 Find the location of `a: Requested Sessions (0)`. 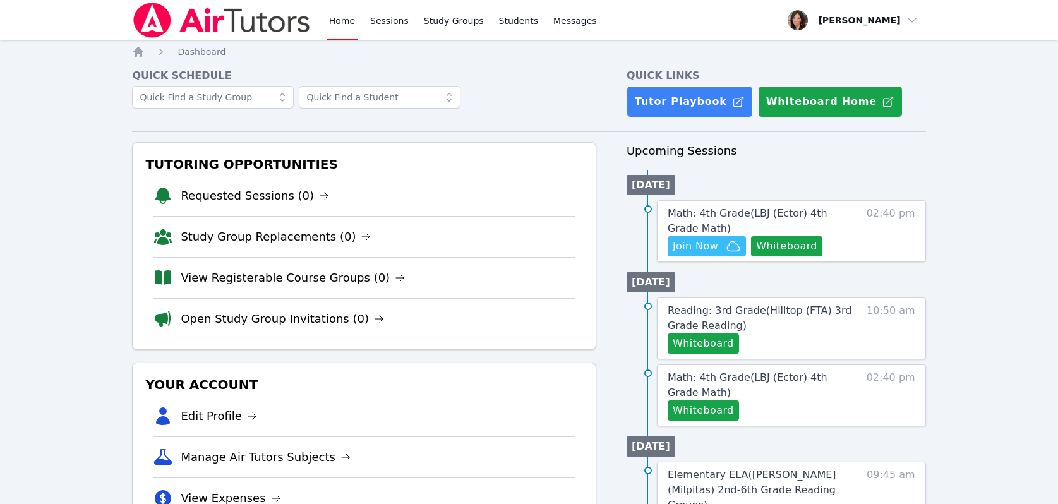

a: Requested Sessions (0) is located at coordinates (255, 196).